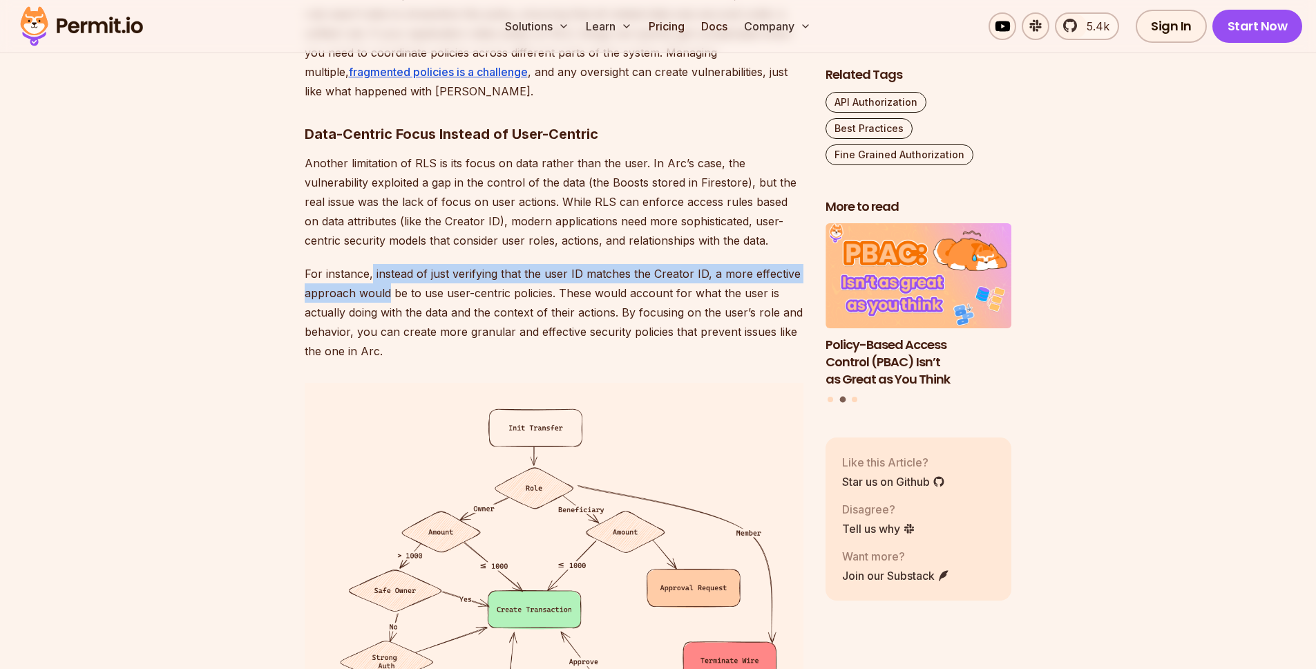 This screenshot has width=1316, height=669. What do you see at coordinates (855, 399) in the screenshot?
I see `button: Go to slide 3` at bounding box center [855, 399].